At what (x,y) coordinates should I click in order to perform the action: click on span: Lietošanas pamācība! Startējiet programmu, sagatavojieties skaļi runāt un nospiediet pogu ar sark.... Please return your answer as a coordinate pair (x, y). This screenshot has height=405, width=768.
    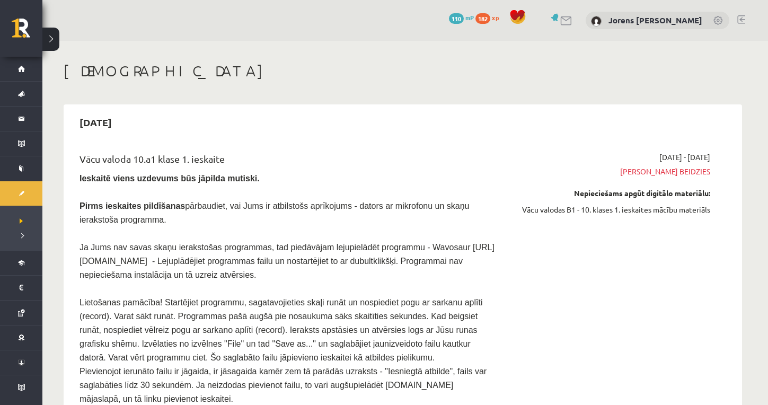
    Looking at the image, I should click on (281, 330).